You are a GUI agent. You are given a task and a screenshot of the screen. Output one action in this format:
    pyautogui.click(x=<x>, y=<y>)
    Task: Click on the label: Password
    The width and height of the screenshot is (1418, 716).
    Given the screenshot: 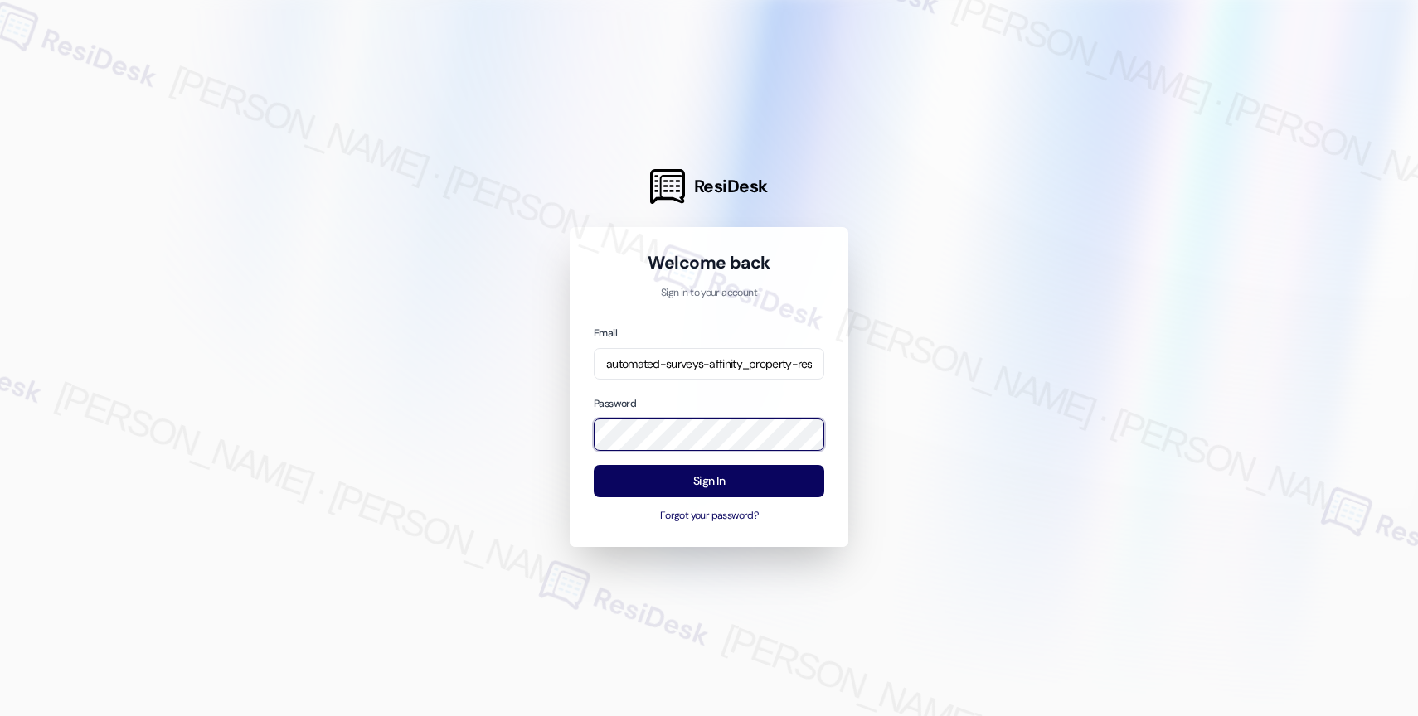 What is the action you would take?
    pyautogui.click(x=614, y=404)
    